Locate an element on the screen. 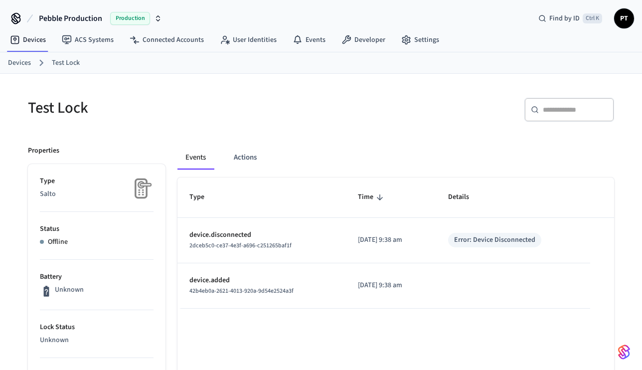  button: Events is located at coordinates (195, 158).